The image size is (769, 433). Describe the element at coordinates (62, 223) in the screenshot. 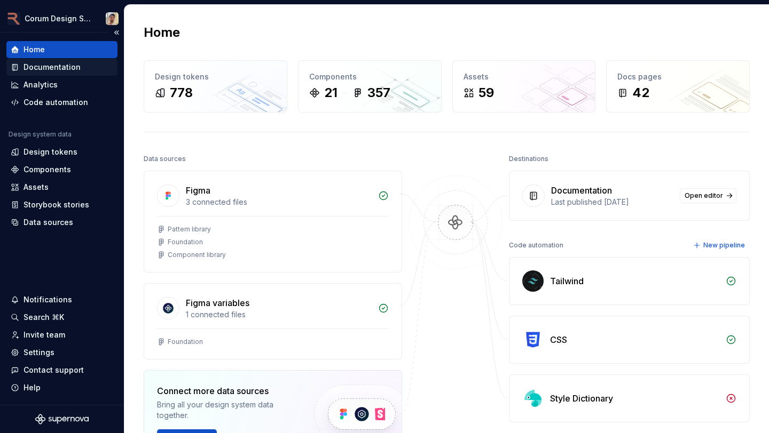

I see `a: Data sources` at that location.